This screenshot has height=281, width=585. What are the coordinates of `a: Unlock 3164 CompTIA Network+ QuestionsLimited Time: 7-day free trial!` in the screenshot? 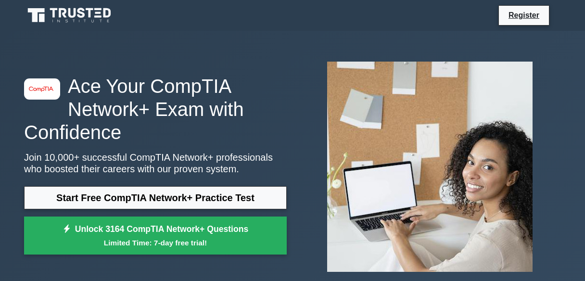 It's located at (155, 236).